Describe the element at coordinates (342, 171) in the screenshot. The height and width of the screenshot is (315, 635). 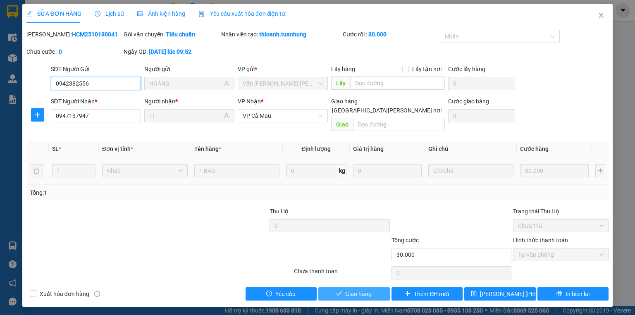
I see `span: kg` at that location.